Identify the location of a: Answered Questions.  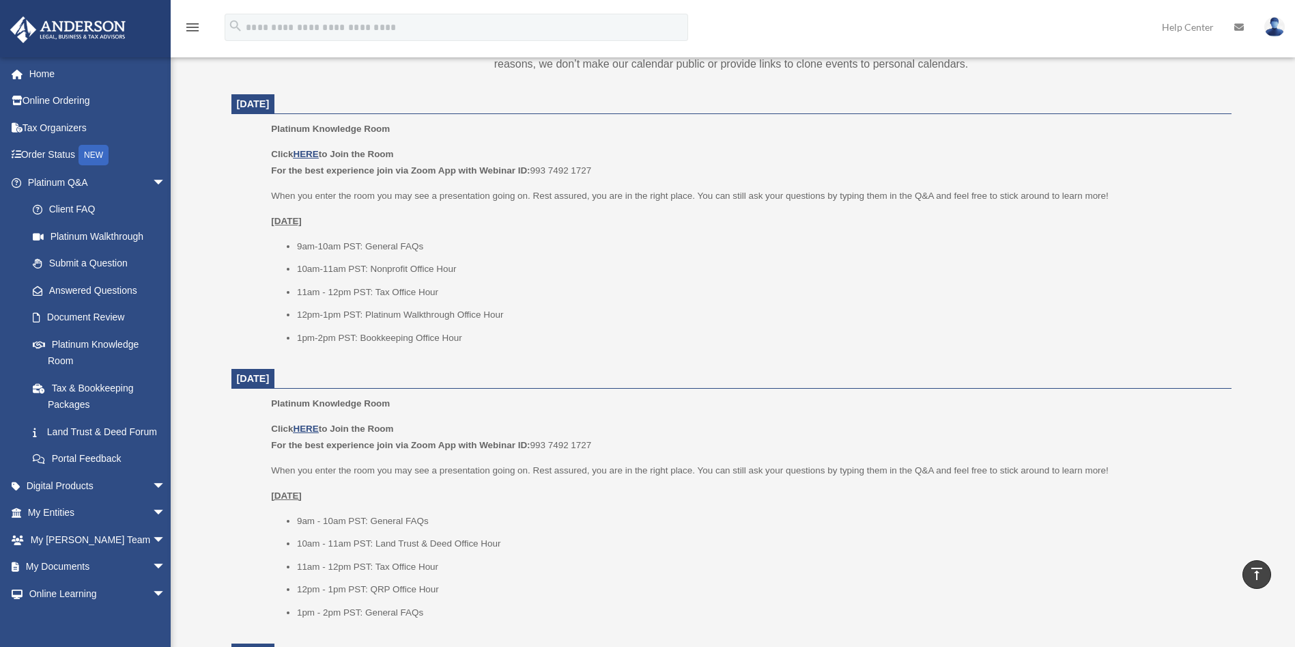
(102, 290).